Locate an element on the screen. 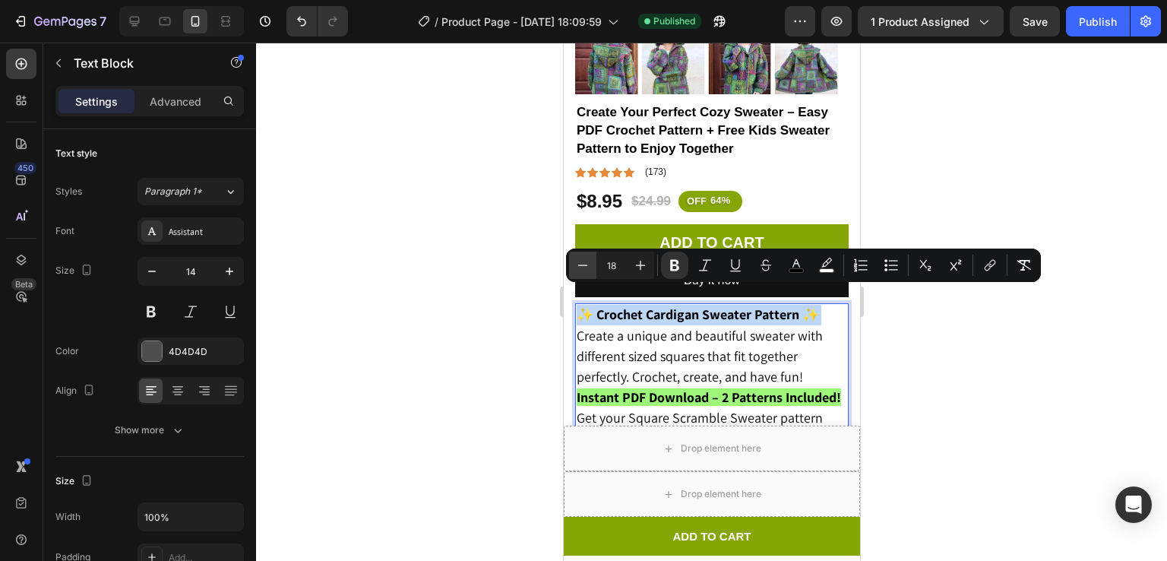 This screenshot has height=561, width=1167. div: Publish is located at coordinates (1098, 21).